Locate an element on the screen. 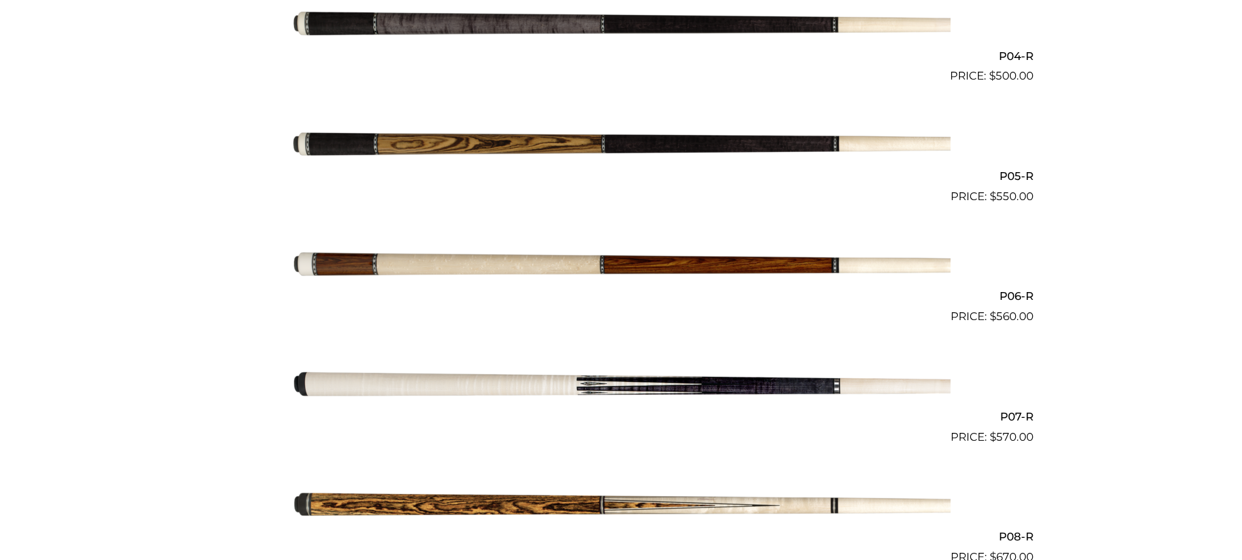 The width and height of the screenshot is (1242, 560). h2: P04-R is located at coordinates (621, 55).